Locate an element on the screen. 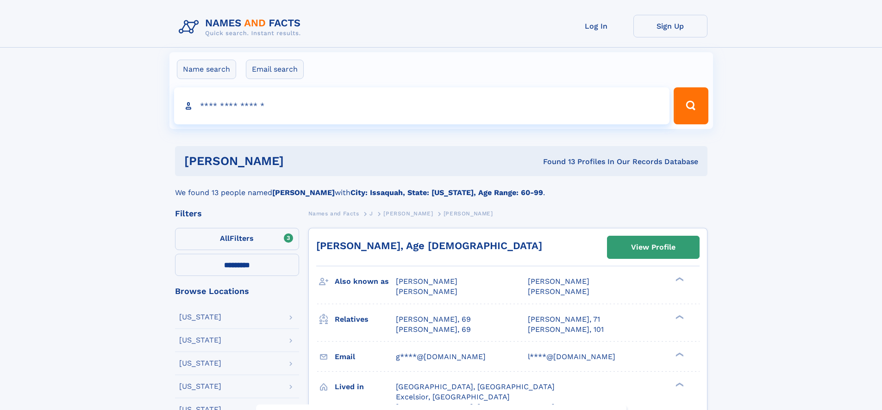  h3: Relatives is located at coordinates (365, 320).